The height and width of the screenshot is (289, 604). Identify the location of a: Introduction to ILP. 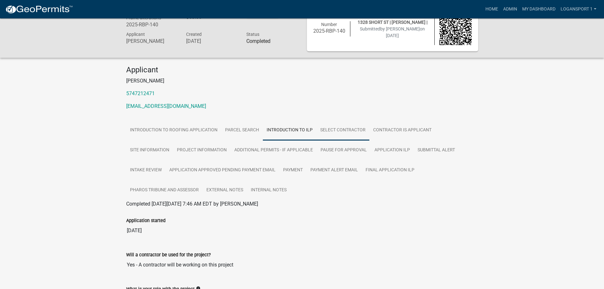
(289, 130).